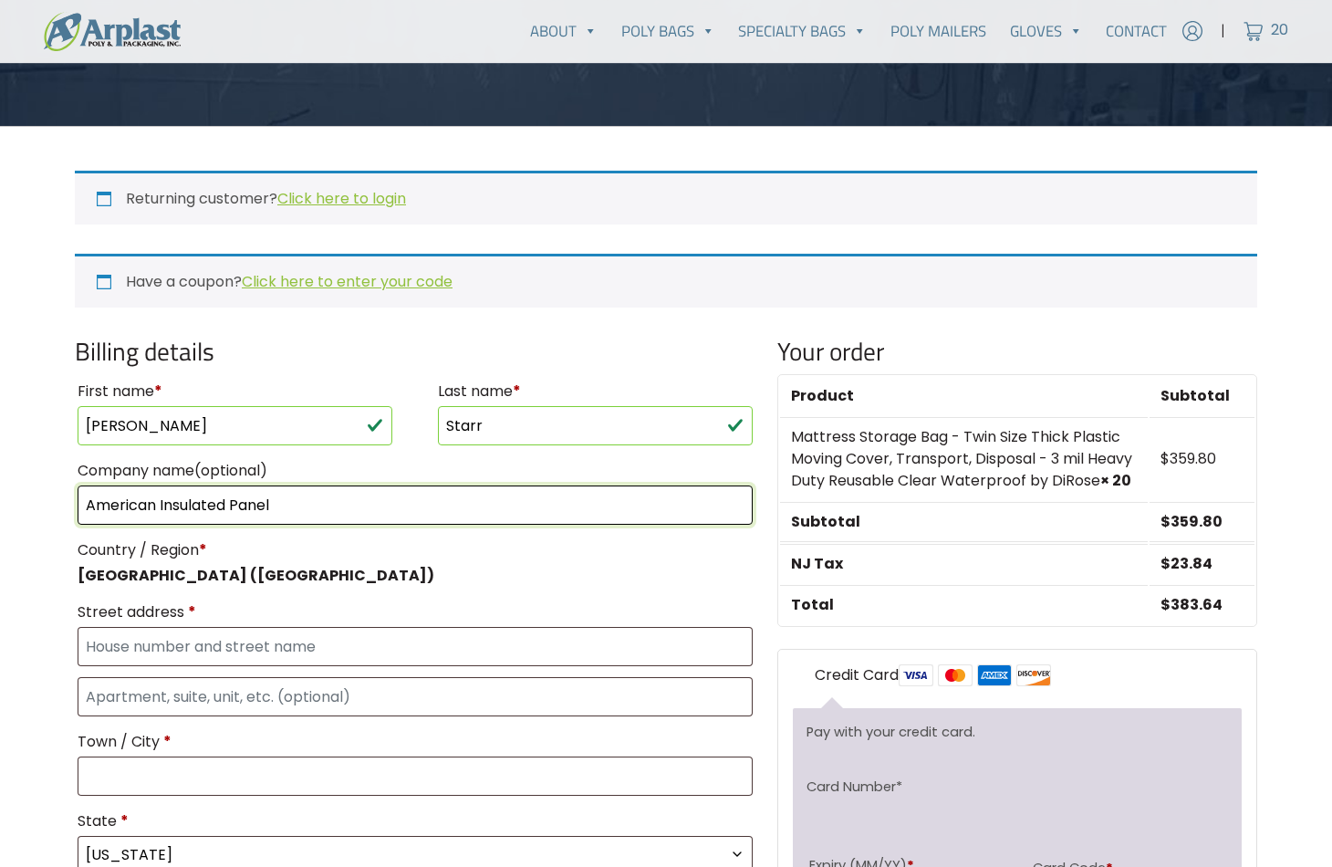 The width and height of the screenshot is (1332, 867). I want to click on img: logo, so click(112, 31).